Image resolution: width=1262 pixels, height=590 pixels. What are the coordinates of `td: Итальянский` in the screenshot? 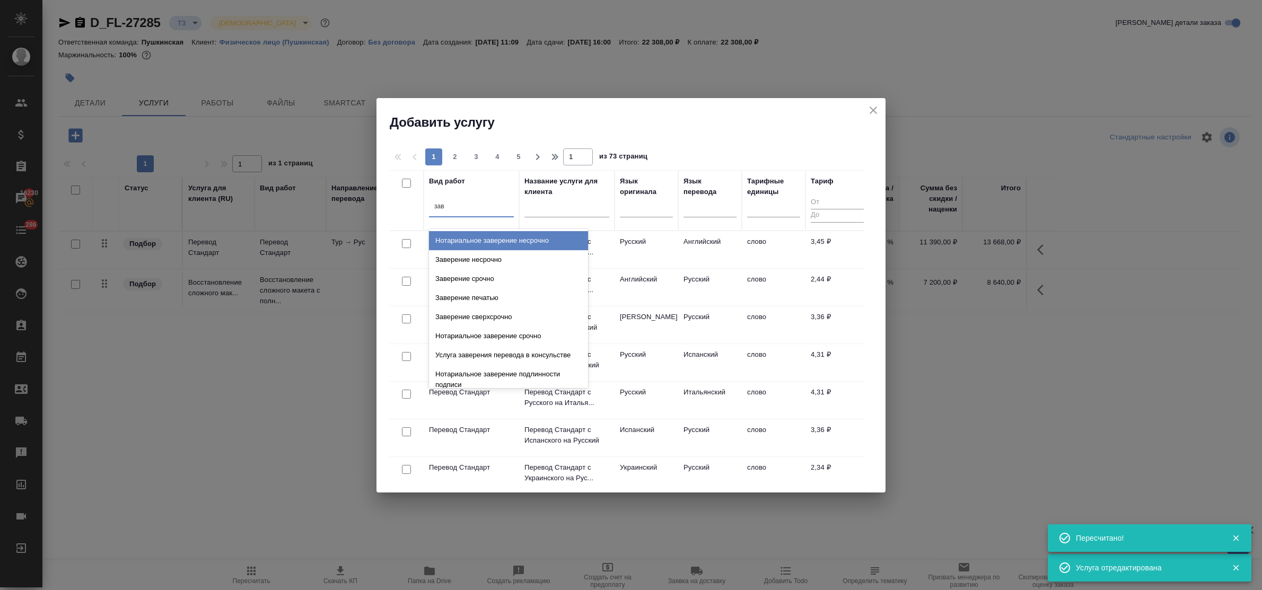 It's located at (710, 400).